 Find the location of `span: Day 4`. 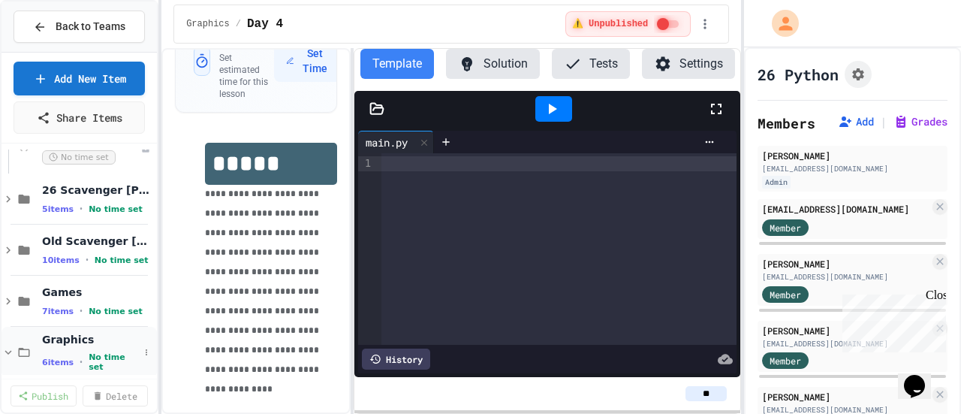

span: Day 4 is located at coordinates (265, 24).